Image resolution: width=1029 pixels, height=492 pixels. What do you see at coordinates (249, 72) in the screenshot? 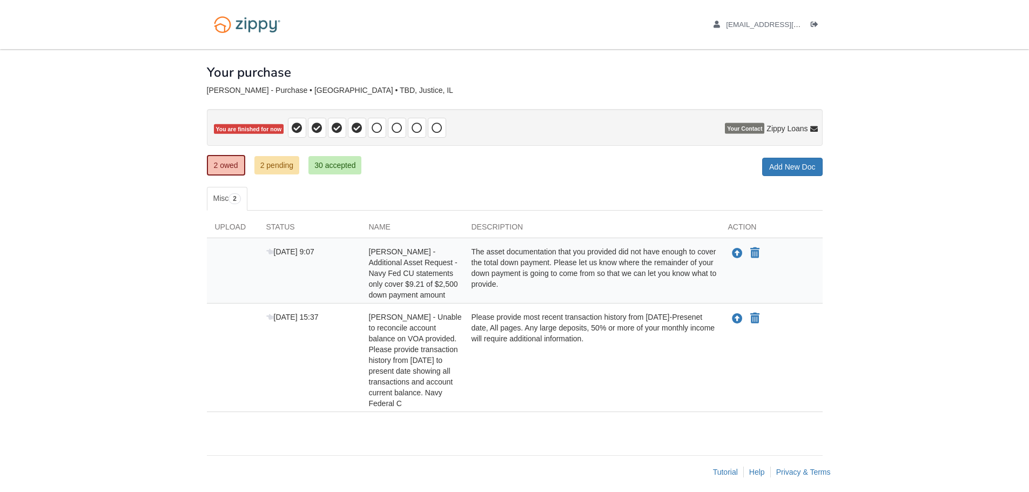
I see `h1: Your purchase` at bounding box center [249, 72].